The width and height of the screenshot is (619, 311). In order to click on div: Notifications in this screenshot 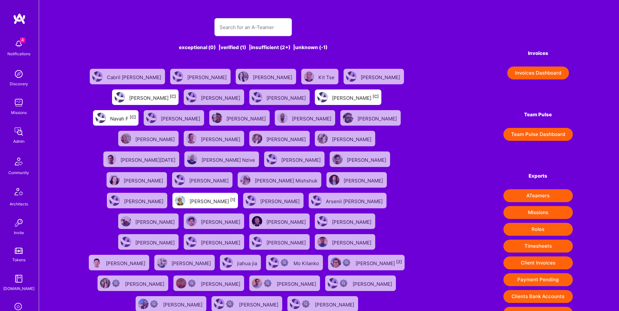, I will do `click(19, 54)`.